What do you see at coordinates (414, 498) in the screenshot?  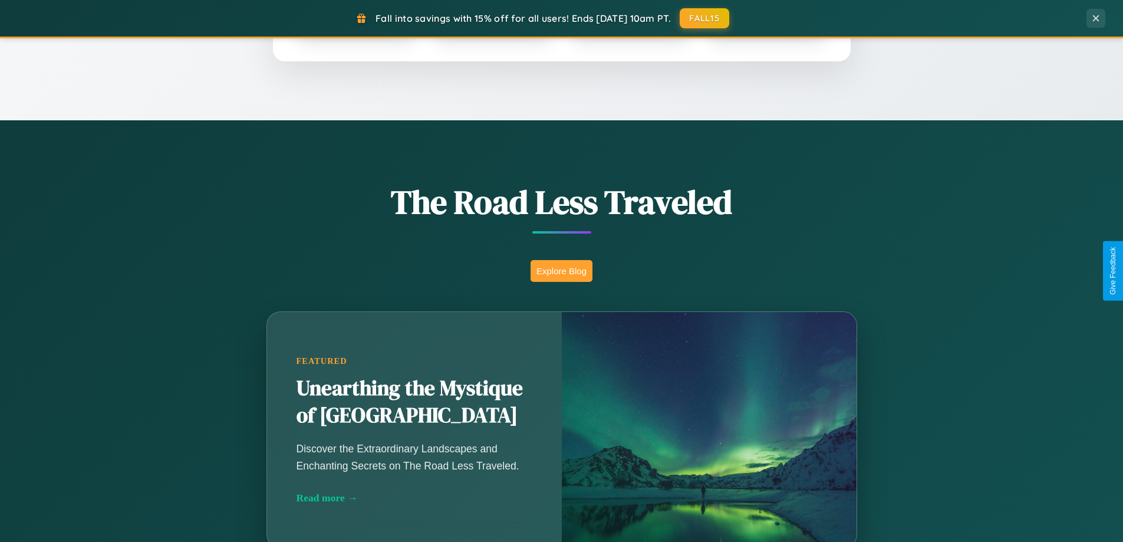 I see `div: Read more →` at bounding box center [414, 498].